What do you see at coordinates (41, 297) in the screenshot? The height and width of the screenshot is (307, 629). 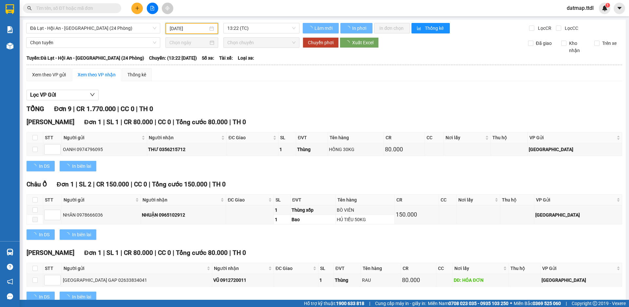 I see `button: In DS` at bounding box center [41, 297].